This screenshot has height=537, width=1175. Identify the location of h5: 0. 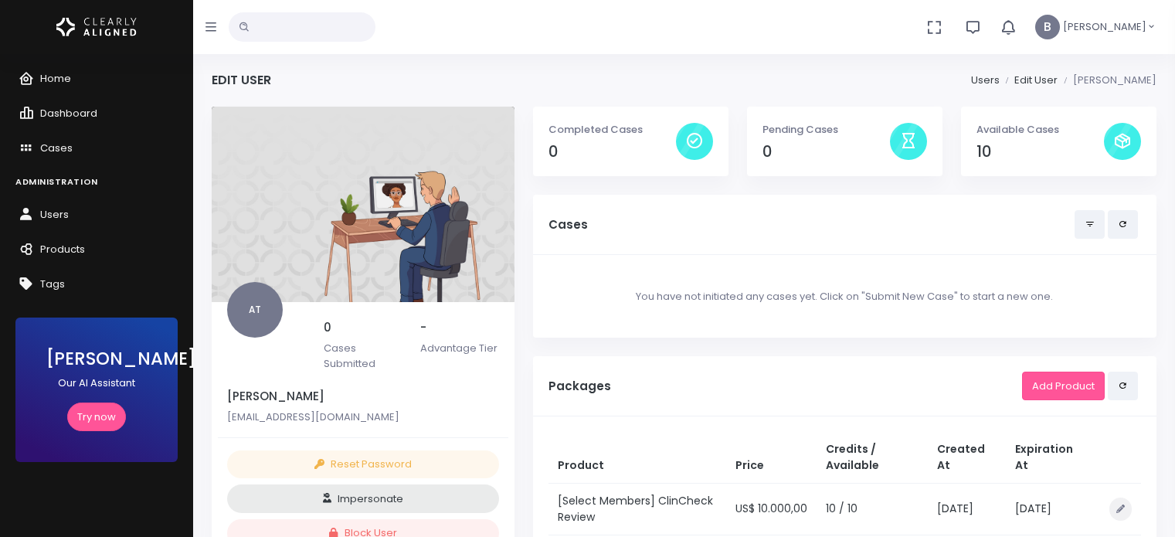
(362, 328).